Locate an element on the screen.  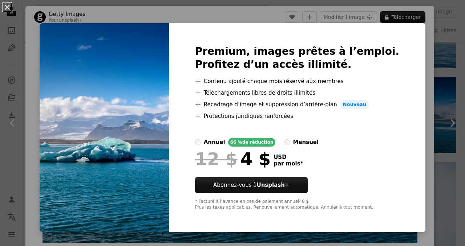
span: par mois * is located at coordinates (288, 164).